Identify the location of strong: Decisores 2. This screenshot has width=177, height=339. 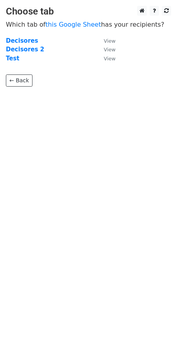
(25, 49).